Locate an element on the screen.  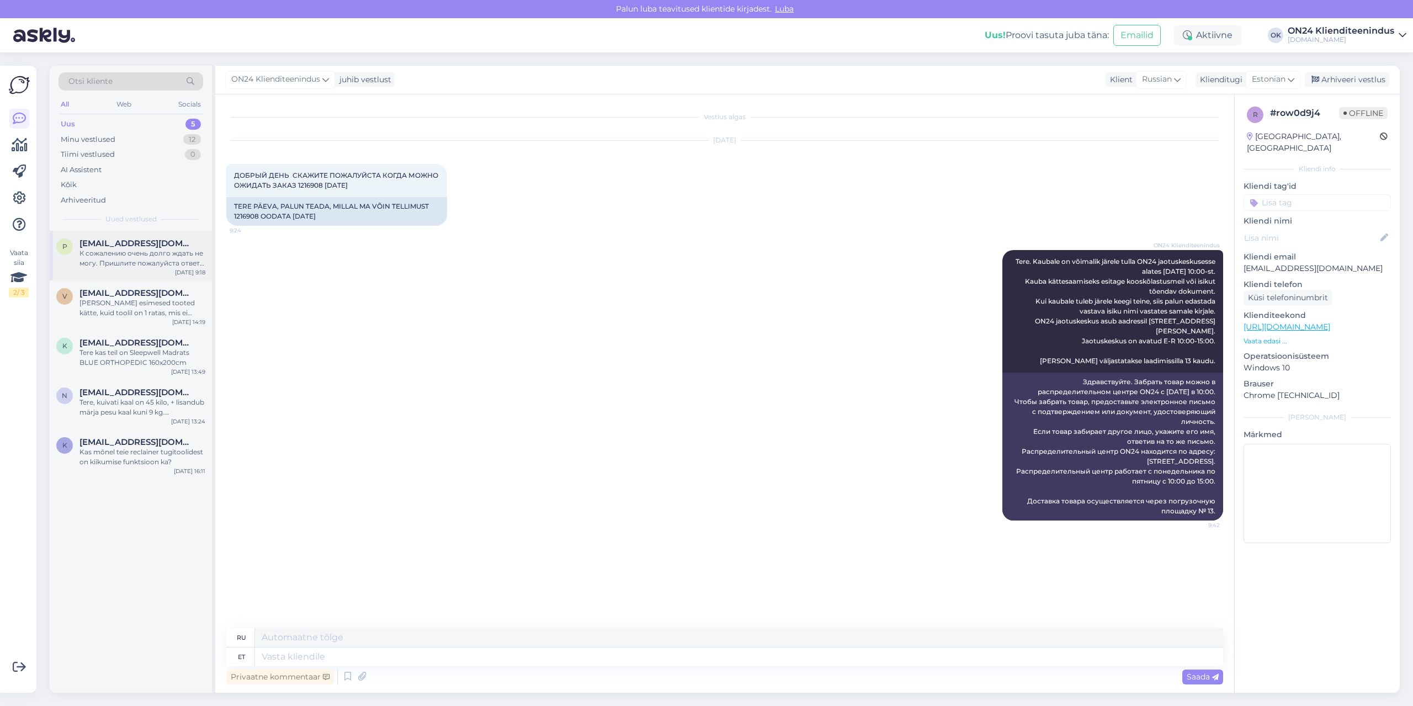
div: ON24 Klienditeenindus is located at coordinates (1340, 31).